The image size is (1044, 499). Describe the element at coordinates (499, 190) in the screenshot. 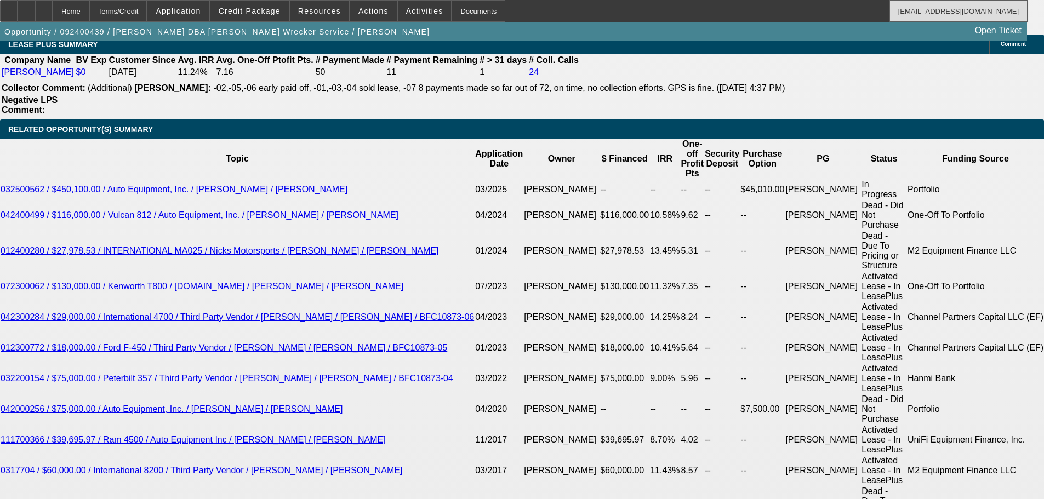

I see `td: 03/2025` at that location.